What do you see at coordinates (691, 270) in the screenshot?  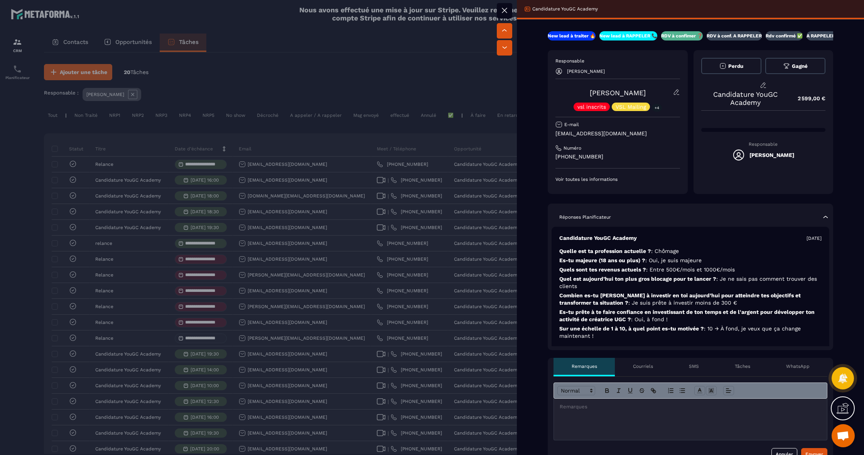 I see `span: : Entre 500€/mois et 1000€/mois` at bounding box center [691, 270].